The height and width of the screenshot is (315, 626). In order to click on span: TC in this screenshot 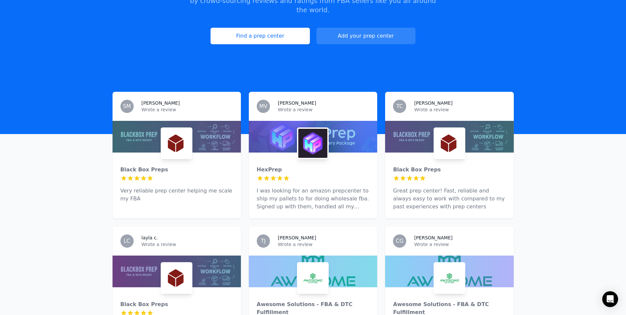, I will do `click(400, 106)`.